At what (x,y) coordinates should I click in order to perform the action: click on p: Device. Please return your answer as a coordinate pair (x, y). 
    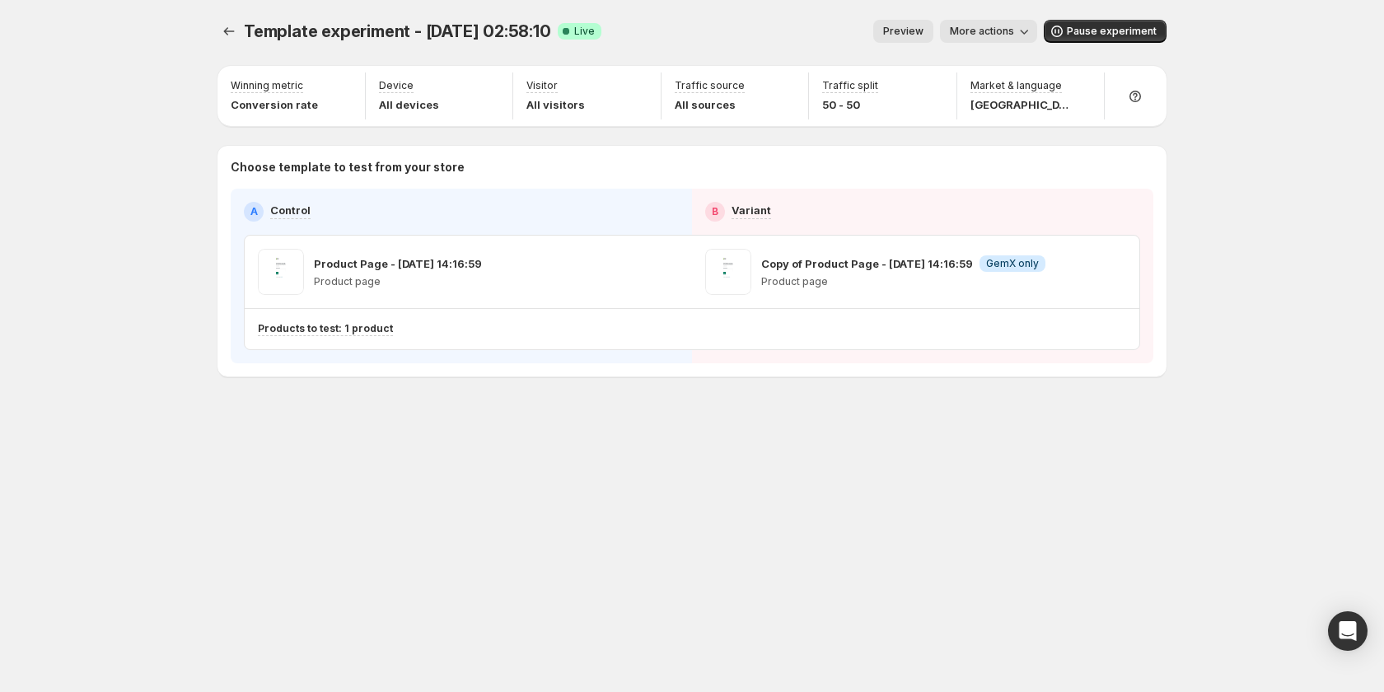
    Looking at the image, I should click on (396, 86).